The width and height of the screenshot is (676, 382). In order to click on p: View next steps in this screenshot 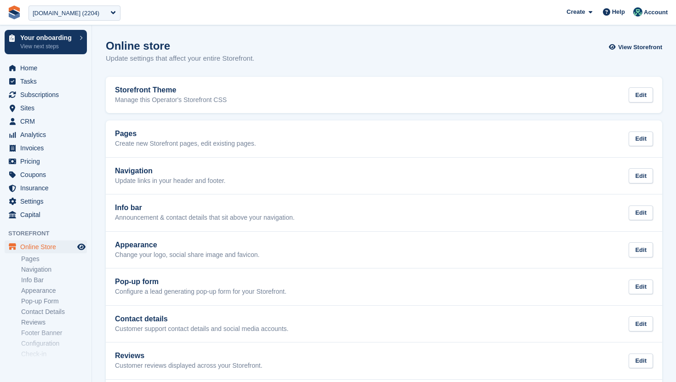, I will do `click(47, 46)`.